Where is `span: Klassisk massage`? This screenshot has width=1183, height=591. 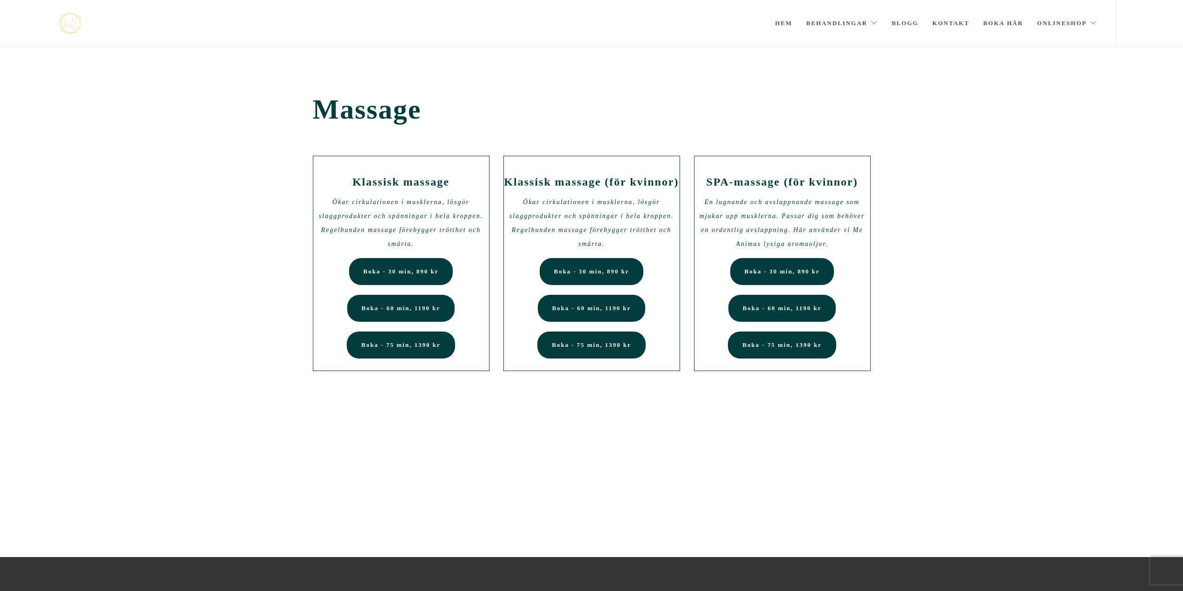
span: Klassisk massage is located at coordinates (401, 182).